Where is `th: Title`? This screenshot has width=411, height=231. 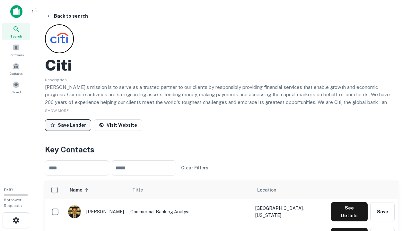
th: Title is located at coordinates (190, 190).